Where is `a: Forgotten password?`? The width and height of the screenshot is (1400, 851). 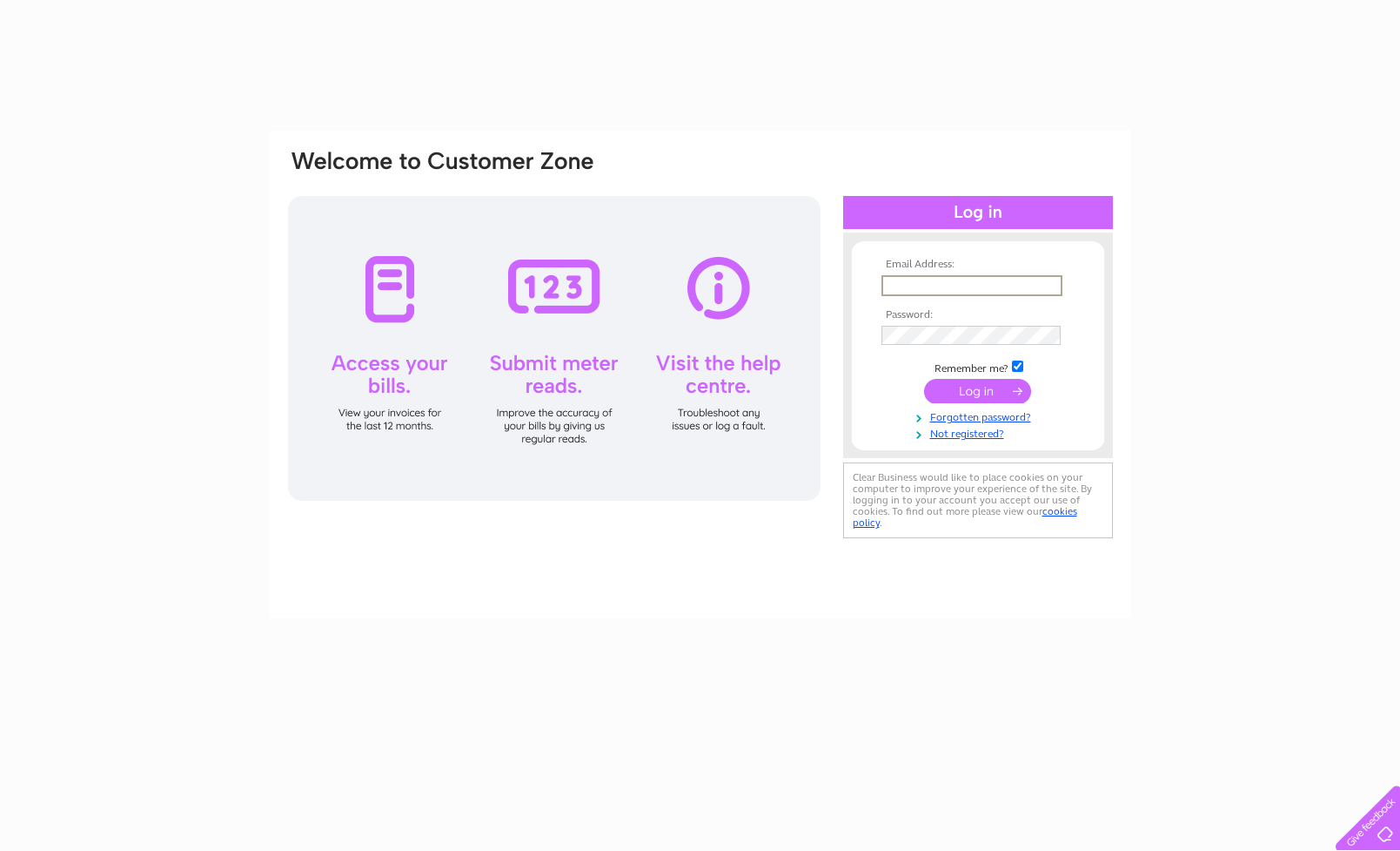
a: Forgotten password? is located at coordinates (980, 415).